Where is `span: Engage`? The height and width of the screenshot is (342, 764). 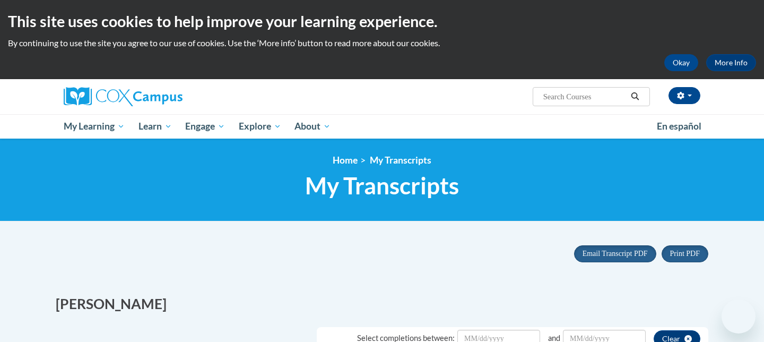 span: Engage is located at coordinates (205, 126).